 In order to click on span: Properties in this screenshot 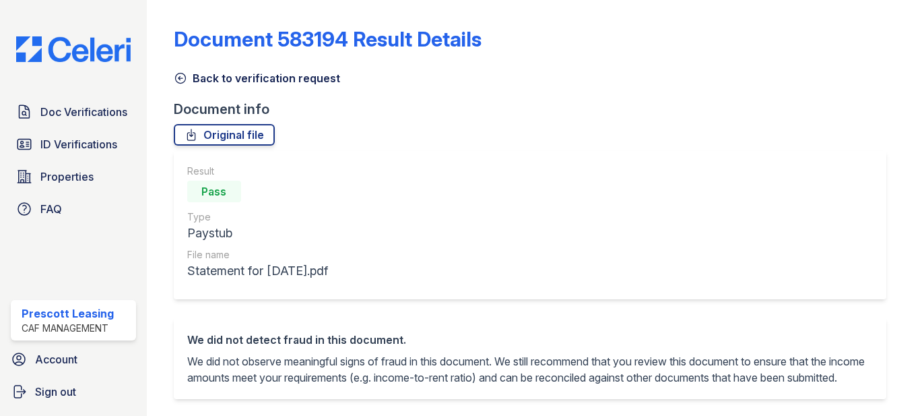, I will do `click(67, 176)`.